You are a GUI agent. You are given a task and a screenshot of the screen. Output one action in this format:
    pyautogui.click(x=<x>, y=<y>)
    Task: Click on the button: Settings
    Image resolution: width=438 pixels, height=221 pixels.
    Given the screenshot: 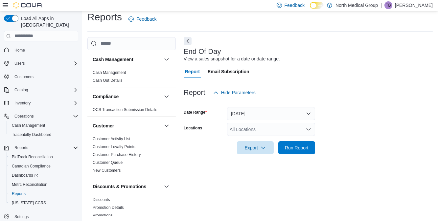 What is the action you would take?
    pyautogui.click(x=41, y=216)
    